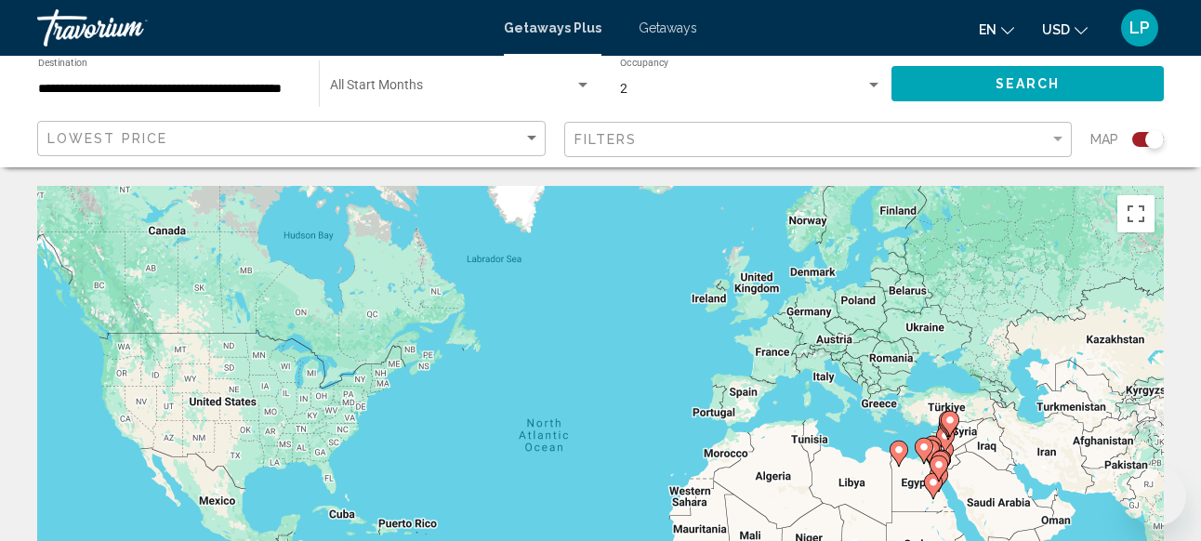 This screenshot has width=1201, height=541. Describe the element at coordinates (667, 28) in the screenshot. I see `a: Getaways` at that location.